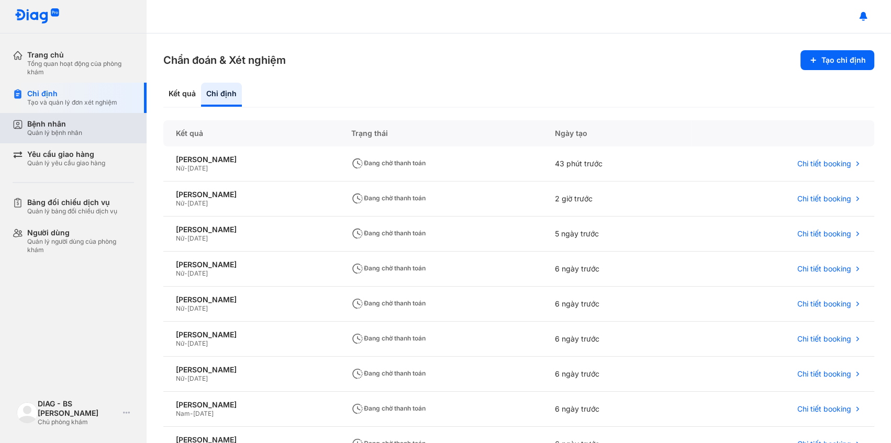 The height and width of the screenshot is (443, 891). Describe the element at coordinates (54, 124) in the screenshot. I see `div: Bệnh nhân` at that location.